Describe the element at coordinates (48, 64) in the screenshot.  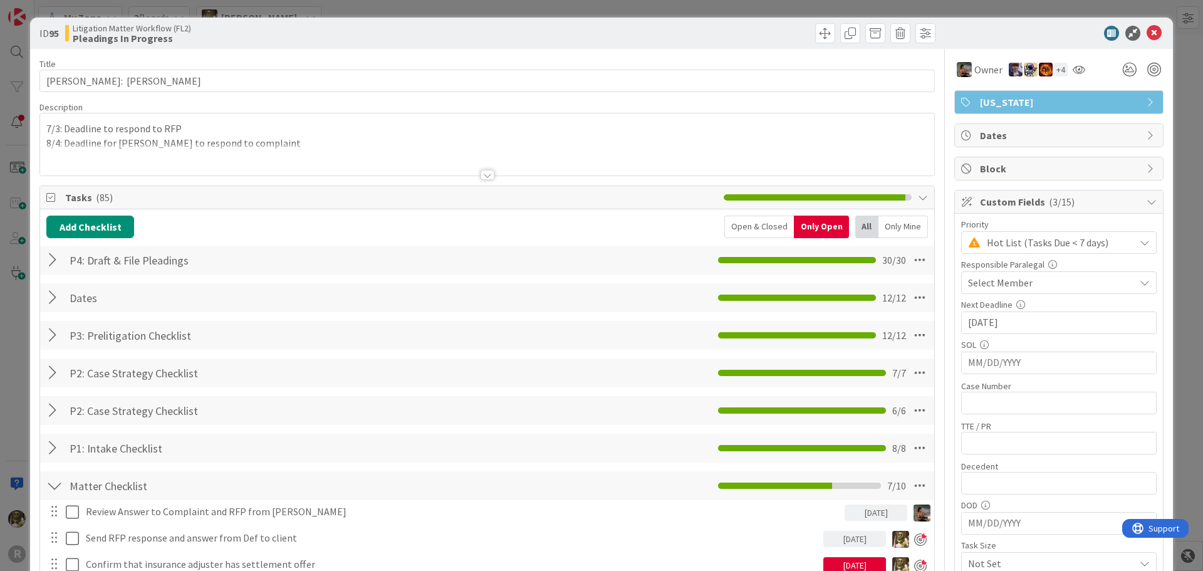
I see `label: Title` at that location.